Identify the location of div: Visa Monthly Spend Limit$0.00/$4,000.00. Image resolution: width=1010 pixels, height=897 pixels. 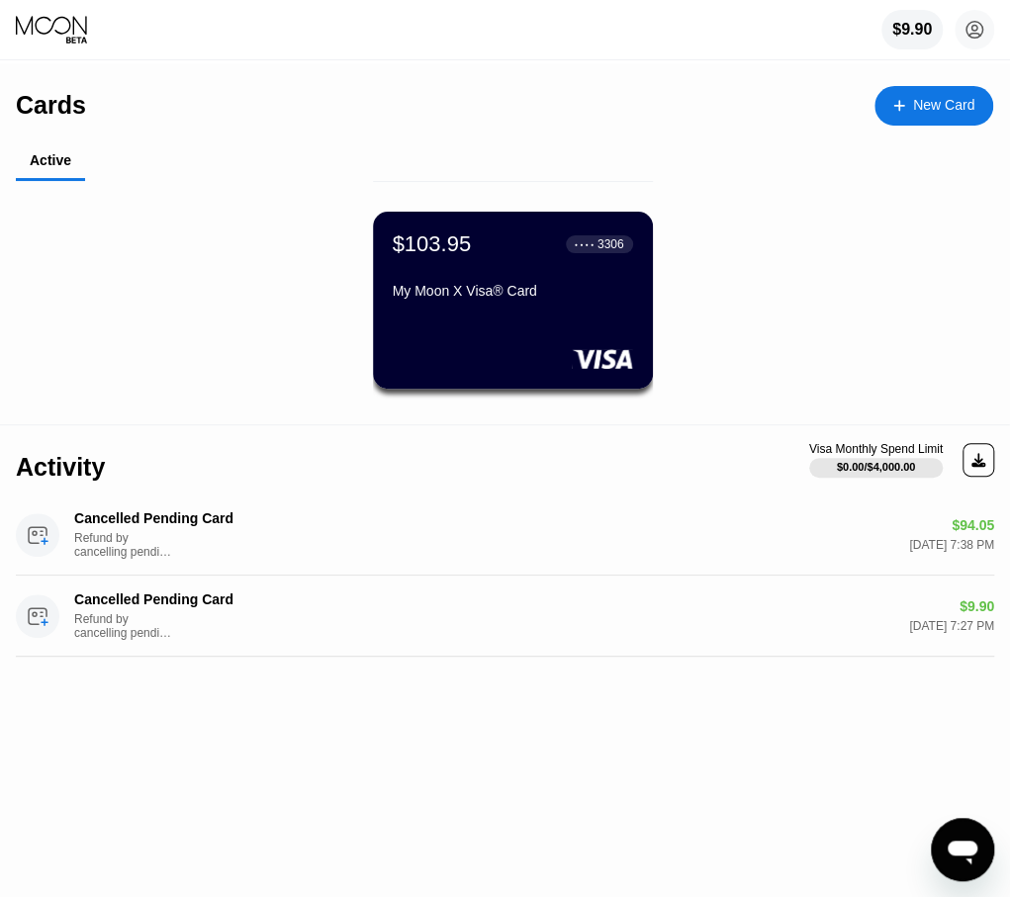
(876, 460).